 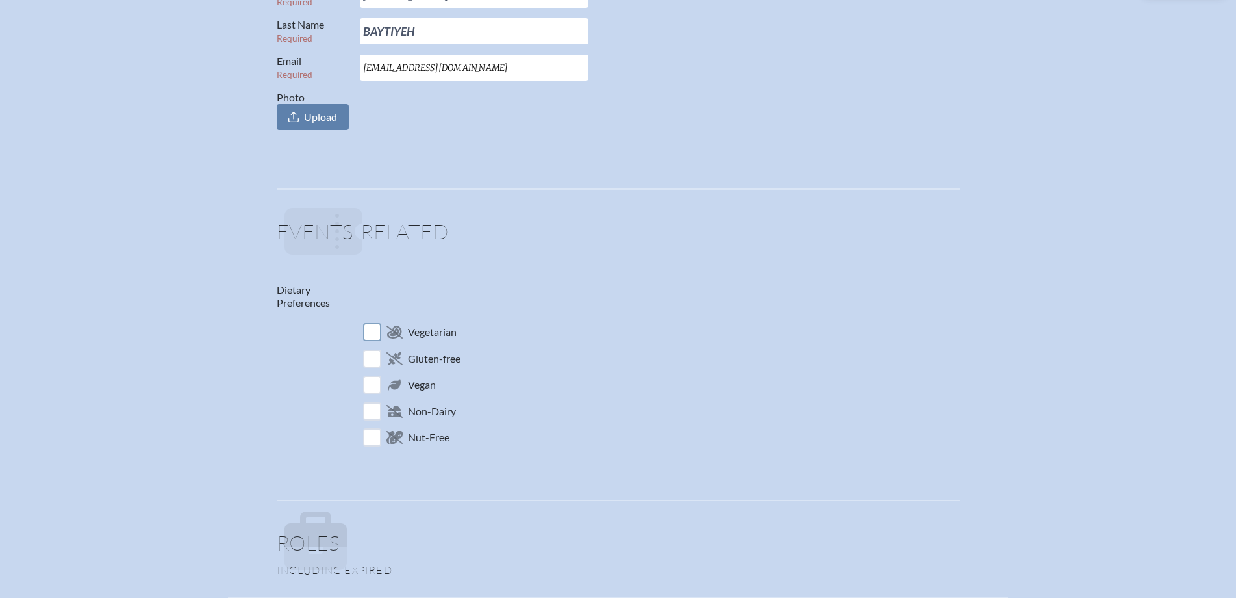 What do you see at coordinates (619, 548) in the screenshot?
I see `h1: Roles` at bounding box center [619, 548].